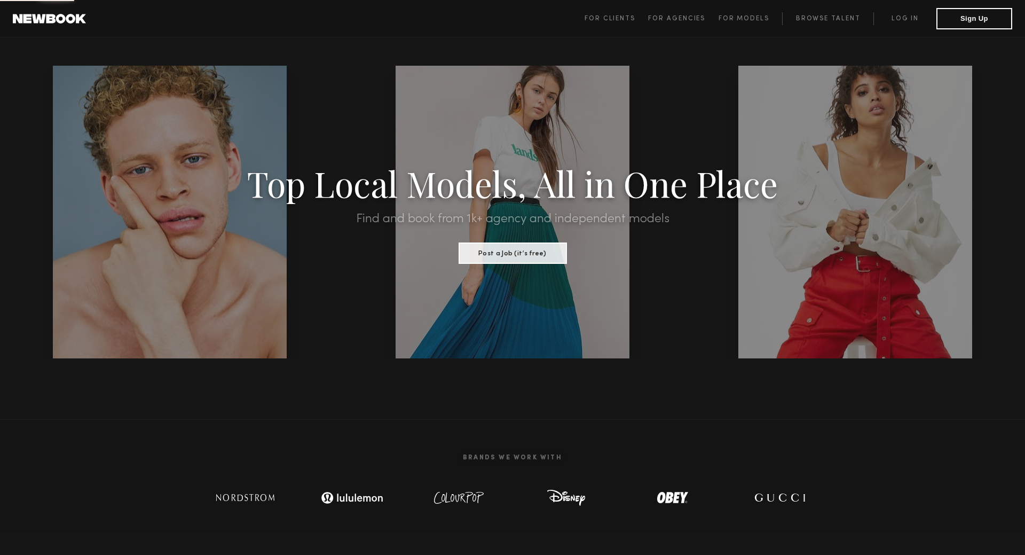  Describe the element at coordinates (513, 183) in the screenshot. I see `h1: Top Local Models, All in One Place` at that location.